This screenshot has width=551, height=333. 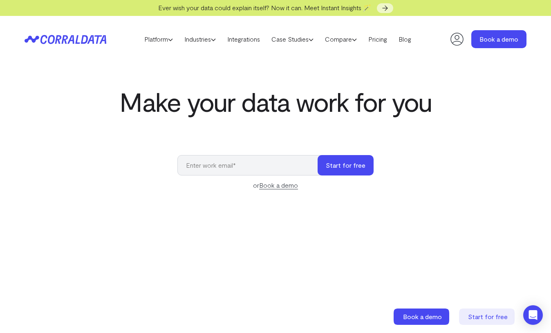 I want to click on div: Open Intercom Messenger, so click(x=533, y=315).